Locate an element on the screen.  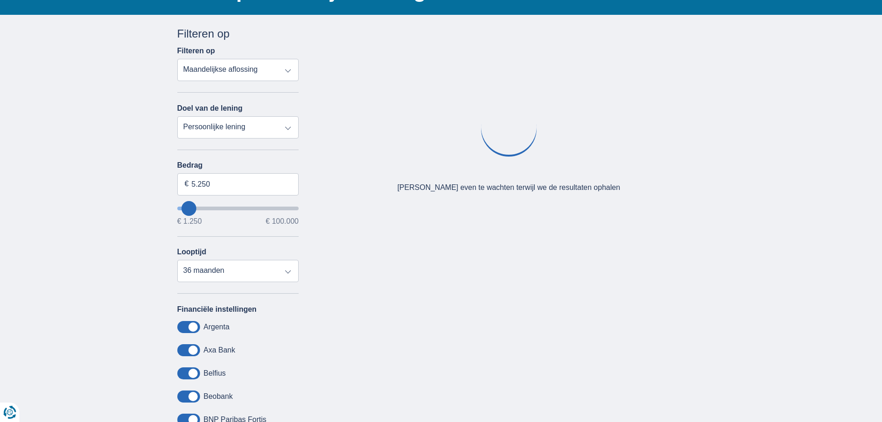
label: Axa Bank is located at coordinates (220, 350).